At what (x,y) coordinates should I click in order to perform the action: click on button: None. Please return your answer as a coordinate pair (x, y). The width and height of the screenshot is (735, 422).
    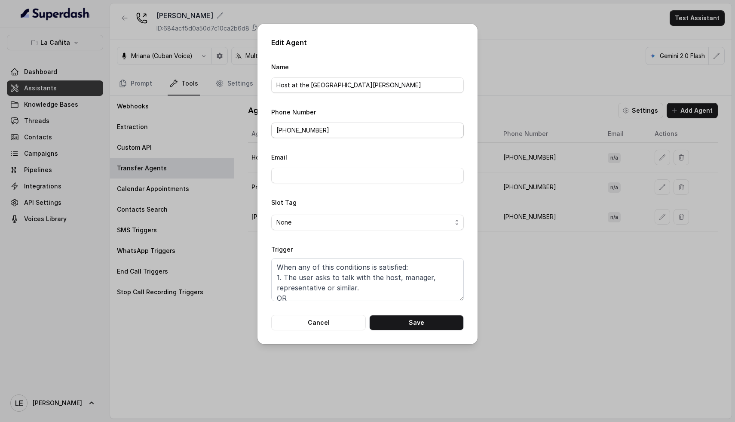
    Looking at the image, I should click on (368, 222).